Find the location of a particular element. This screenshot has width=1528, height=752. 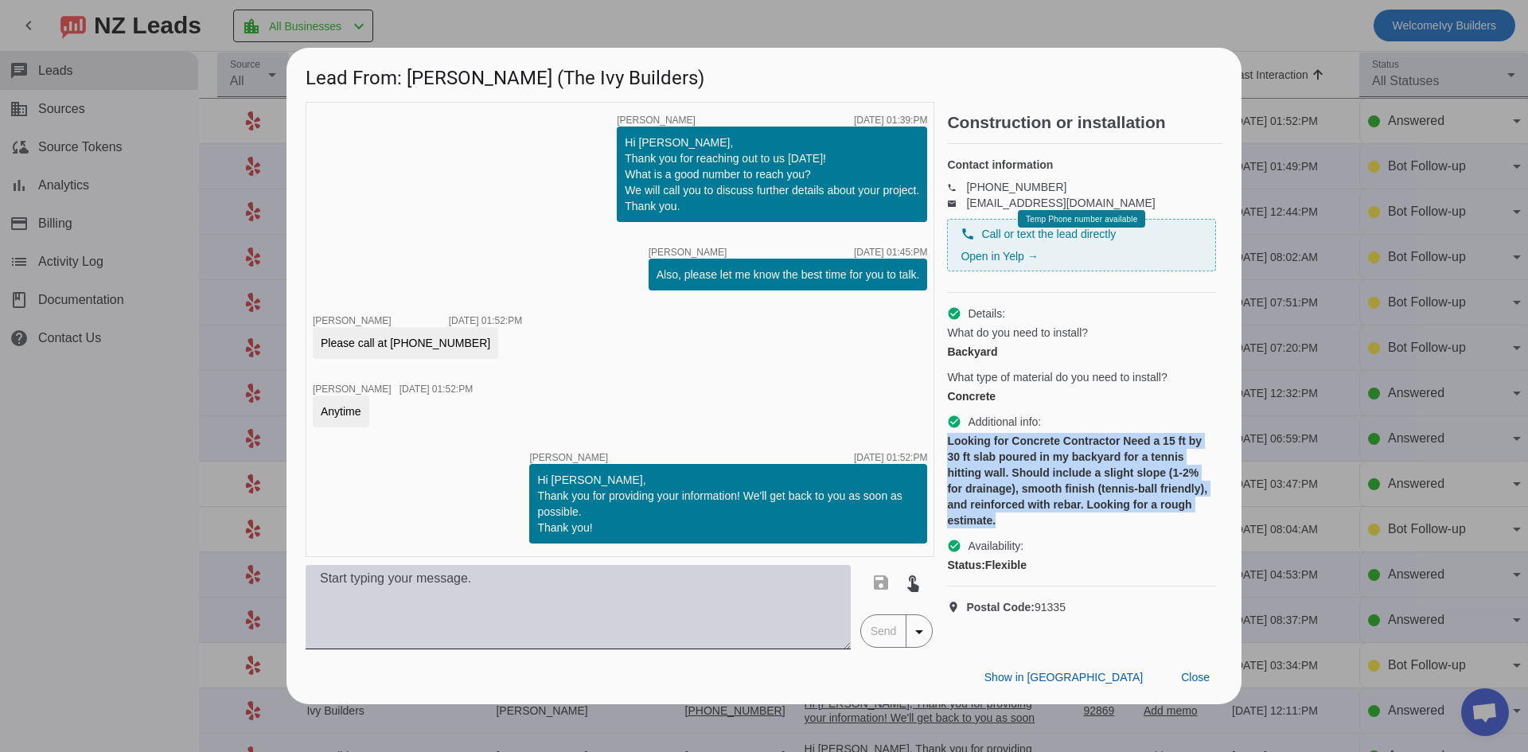

strong: Status: is located at coordinates (965, 565).